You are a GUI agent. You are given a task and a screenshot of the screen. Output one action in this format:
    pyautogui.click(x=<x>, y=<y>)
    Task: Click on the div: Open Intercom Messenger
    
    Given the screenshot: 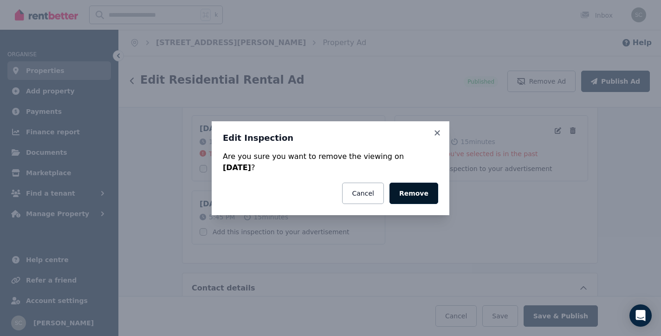 What is the action you would take?
    pyautogui.click(x=641, y=315)
    